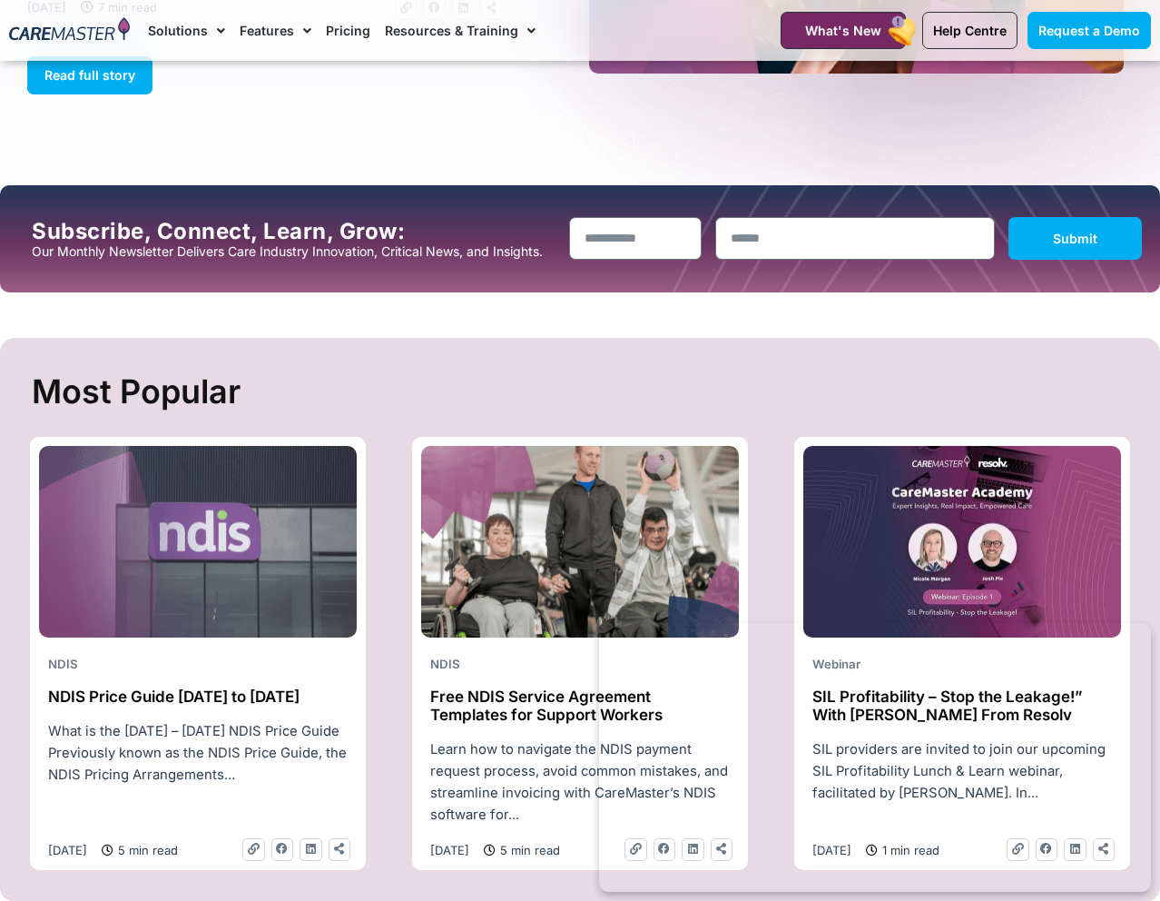 This screenshot has height=901, width=1160. I want to click on a: Help Centre, so click(970, 30).